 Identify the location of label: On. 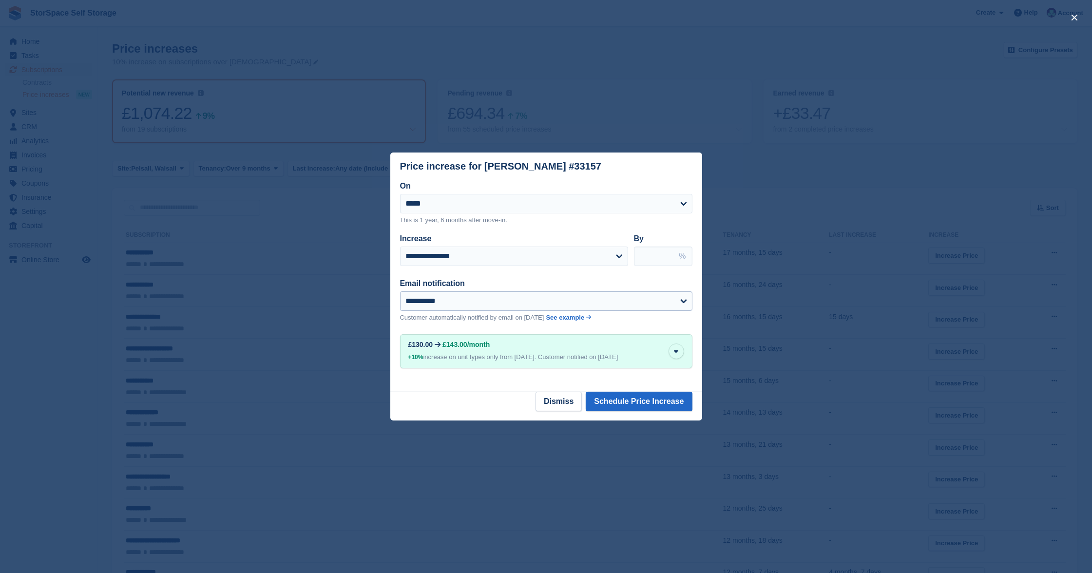
(405, 186).